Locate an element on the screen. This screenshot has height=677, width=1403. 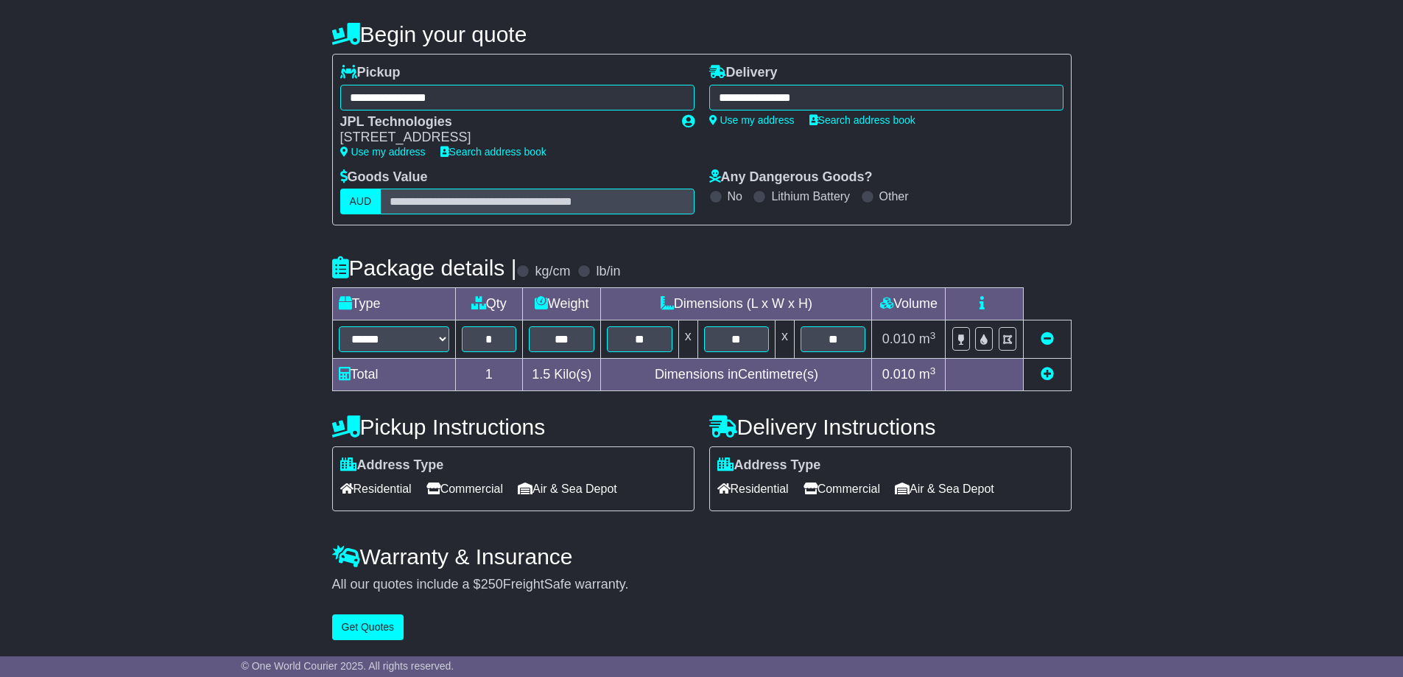
h4: Pickup Instructions is located at coordinates (513, 426).